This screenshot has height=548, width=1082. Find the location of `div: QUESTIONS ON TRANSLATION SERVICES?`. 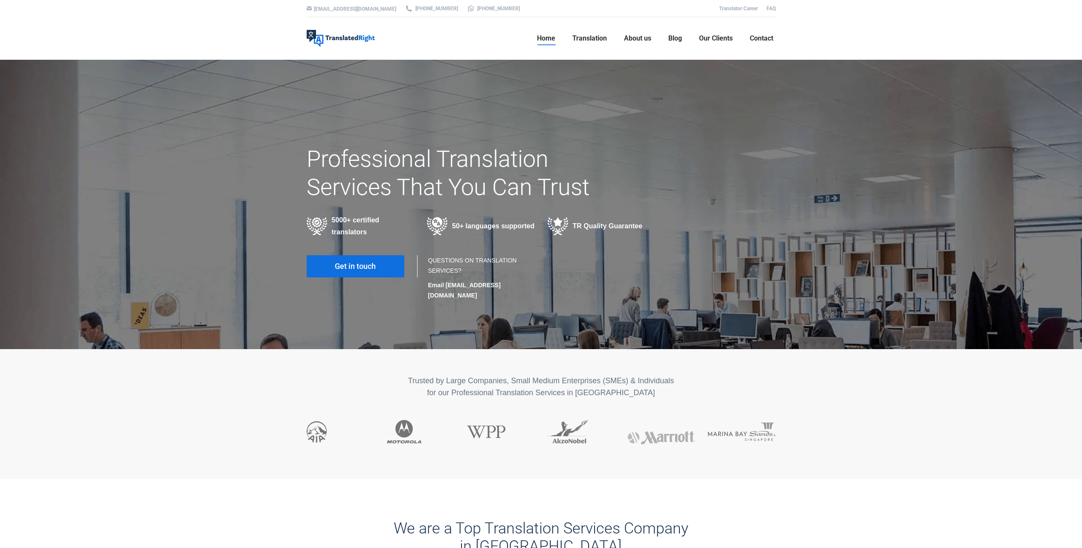

div: QUESTIONS ON TRANSLATION SERVICES? is located at coordinates (480, 278).